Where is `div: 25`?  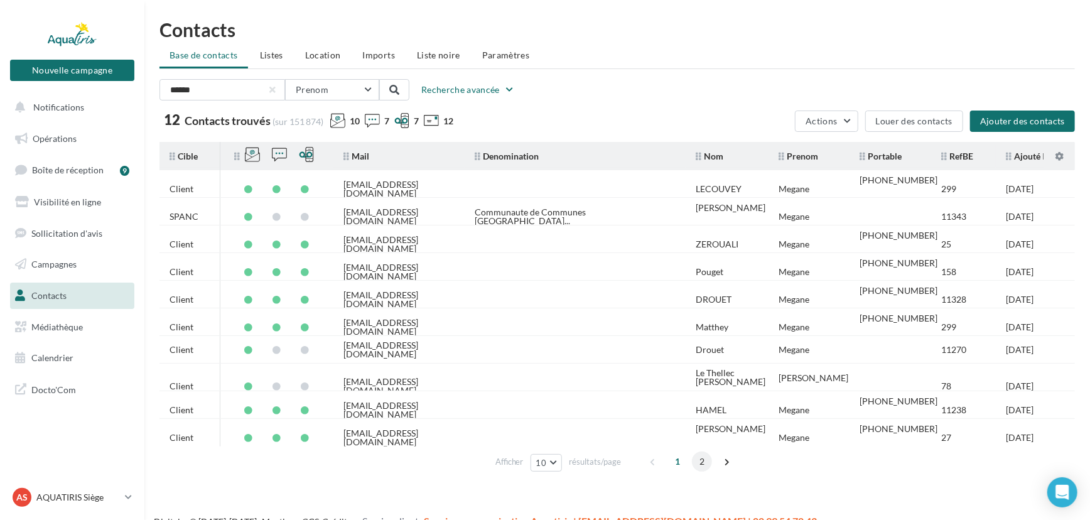
div: 25 is located at coordinates (946, 244).